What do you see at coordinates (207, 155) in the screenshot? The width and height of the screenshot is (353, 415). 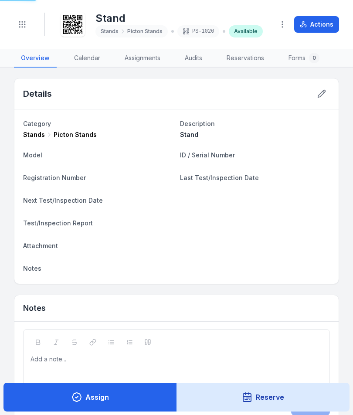 I see `span: ID / Serial Number` at bounding box center [207, 155].